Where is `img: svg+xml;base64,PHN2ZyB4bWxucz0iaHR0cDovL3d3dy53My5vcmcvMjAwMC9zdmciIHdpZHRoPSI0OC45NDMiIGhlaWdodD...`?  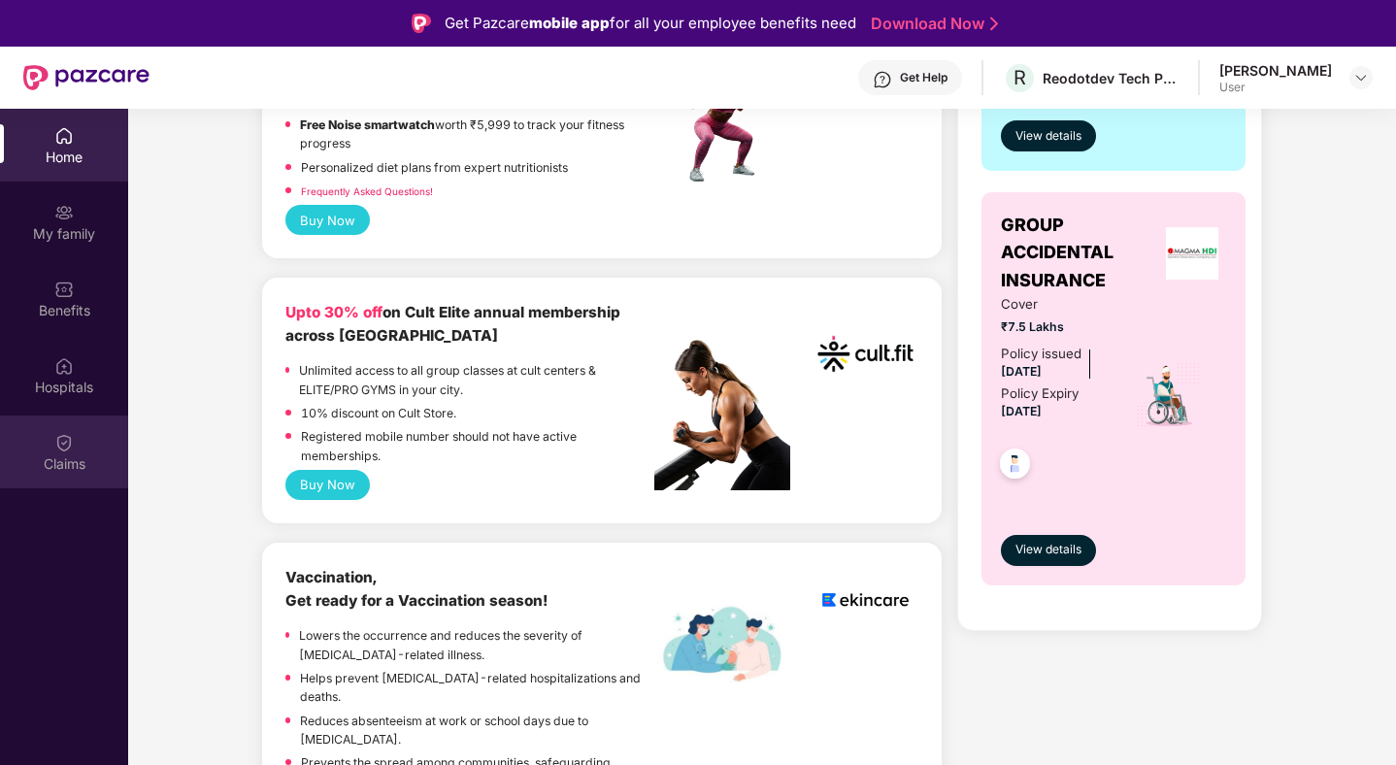
img: svg+xml;base64,PHN2ZyB4bWxucz0iaHR0cDovL3d3dy53My5vcmcvMjAwMC9zdmciIHdpZHRoPSI0OC45NDMiIGhlaWdodD... is located at coordinates (1015, 466).